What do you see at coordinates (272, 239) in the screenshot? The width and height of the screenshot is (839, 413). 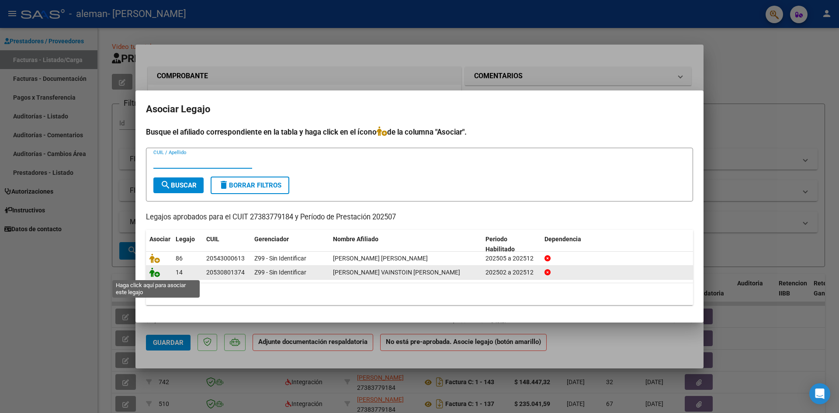 I see `span: Gerenciador` at bounding box center [272, 239].